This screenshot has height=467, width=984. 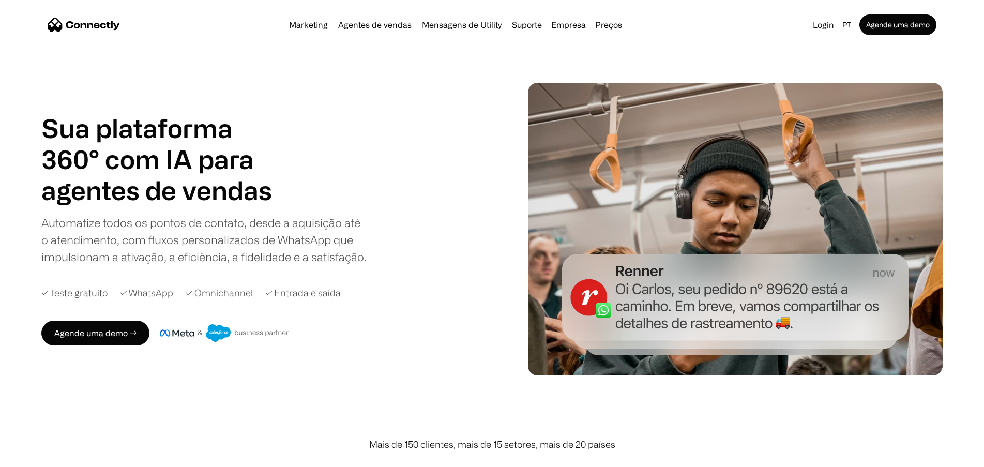 What do you see at coordinates (462, 25) in the screenshot?
I see `a: Mensagens de Utility` at bounding box center [462, 25].